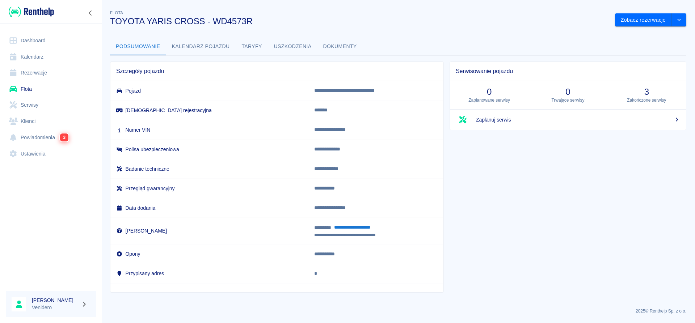 The height and width of the screenshot is (323, 695). What do you see at coordinates (209, 208) in the screenshot?
I see `h6: Data dodania` at bounding box center [209, 208].